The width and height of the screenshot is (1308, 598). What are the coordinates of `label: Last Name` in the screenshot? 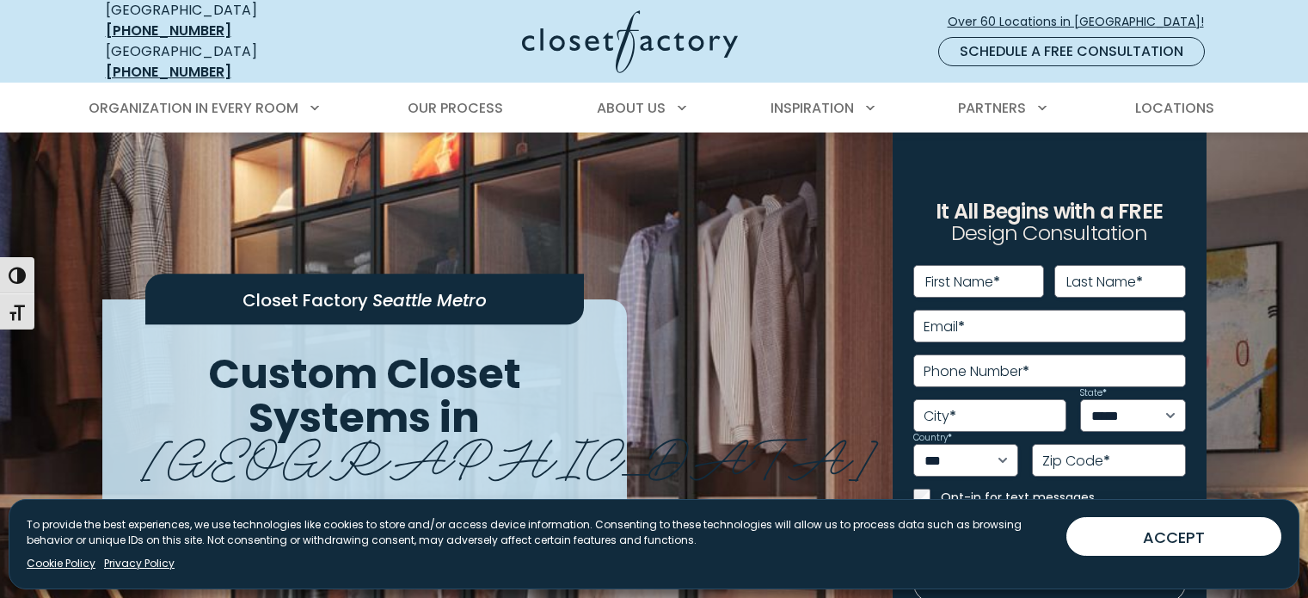 It's located at (1104, 282).